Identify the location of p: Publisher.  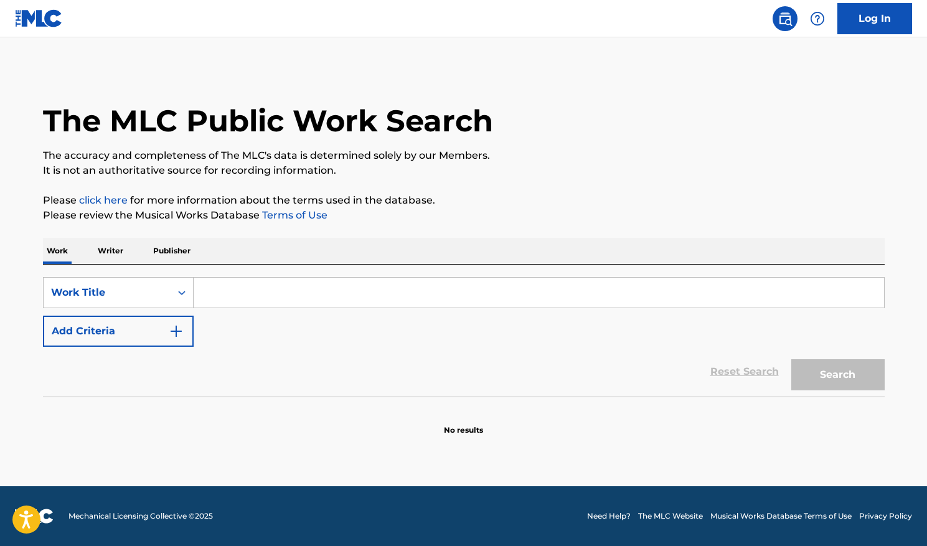
(172, 251).